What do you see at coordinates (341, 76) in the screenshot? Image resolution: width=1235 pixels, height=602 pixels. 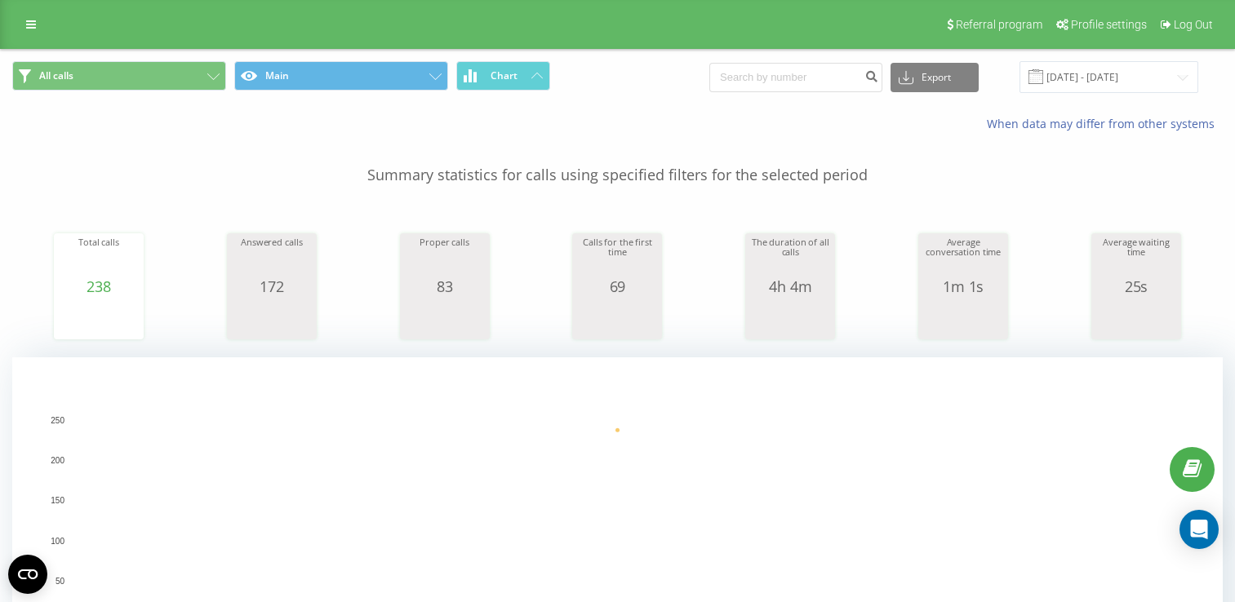 I see `button: Main` at bounding box center [341, 76].